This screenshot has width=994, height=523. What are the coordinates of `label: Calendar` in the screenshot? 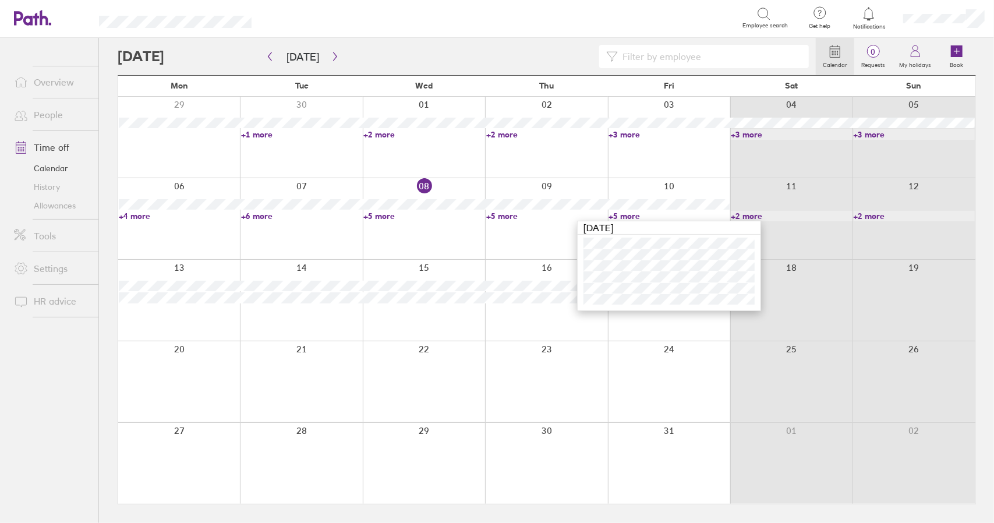 It's located at (835, 63).